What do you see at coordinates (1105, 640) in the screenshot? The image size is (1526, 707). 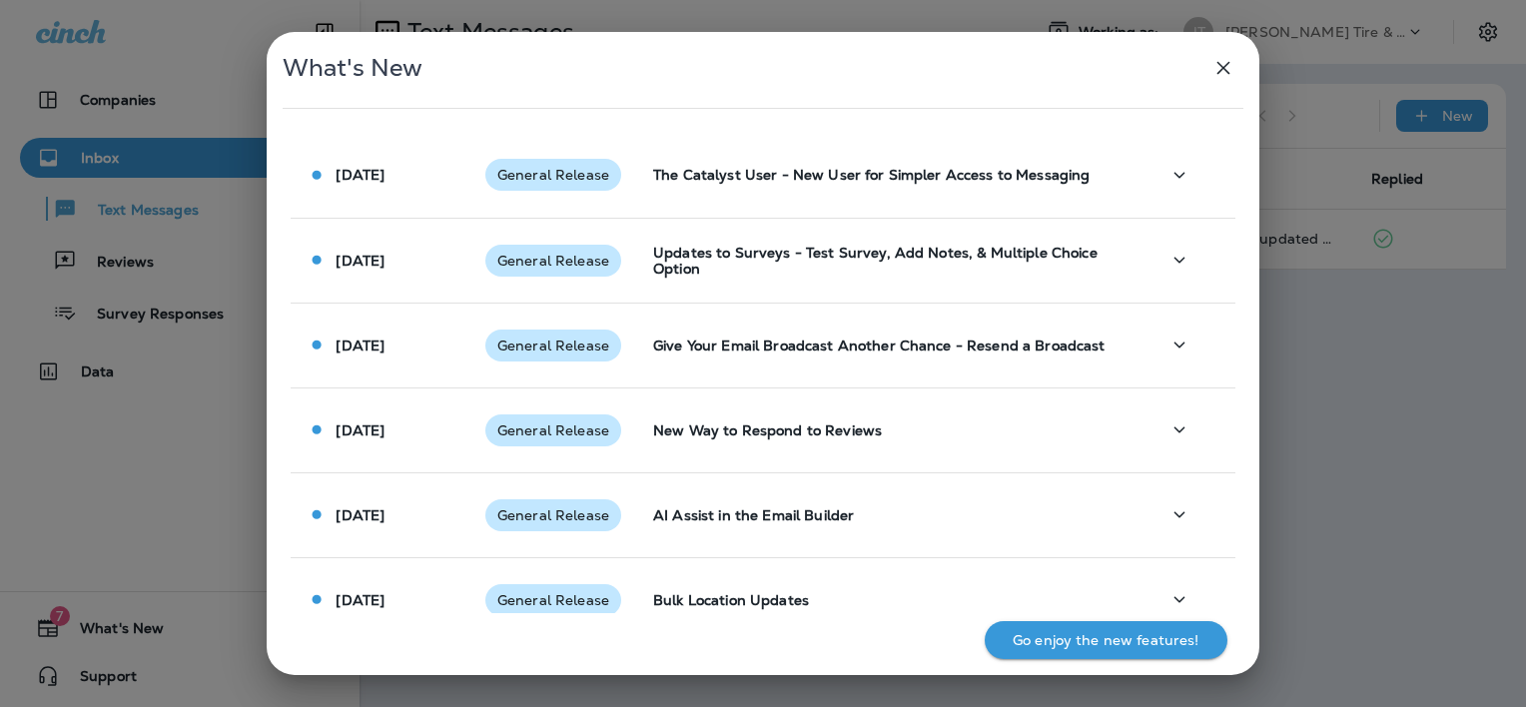 I see `p: Go enjoy the new features!` at bounding box center [1105, 640].